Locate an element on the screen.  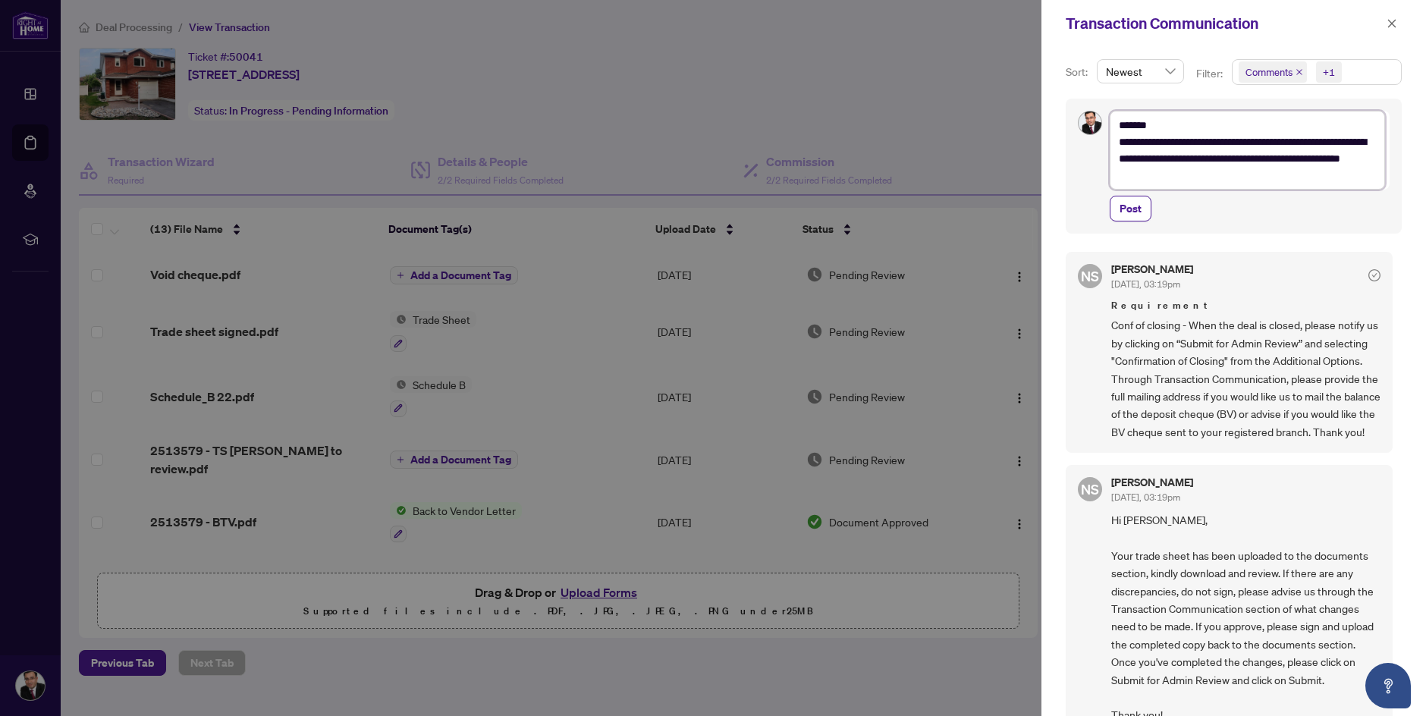
span: Newest is located at coordinates (1140, 71).